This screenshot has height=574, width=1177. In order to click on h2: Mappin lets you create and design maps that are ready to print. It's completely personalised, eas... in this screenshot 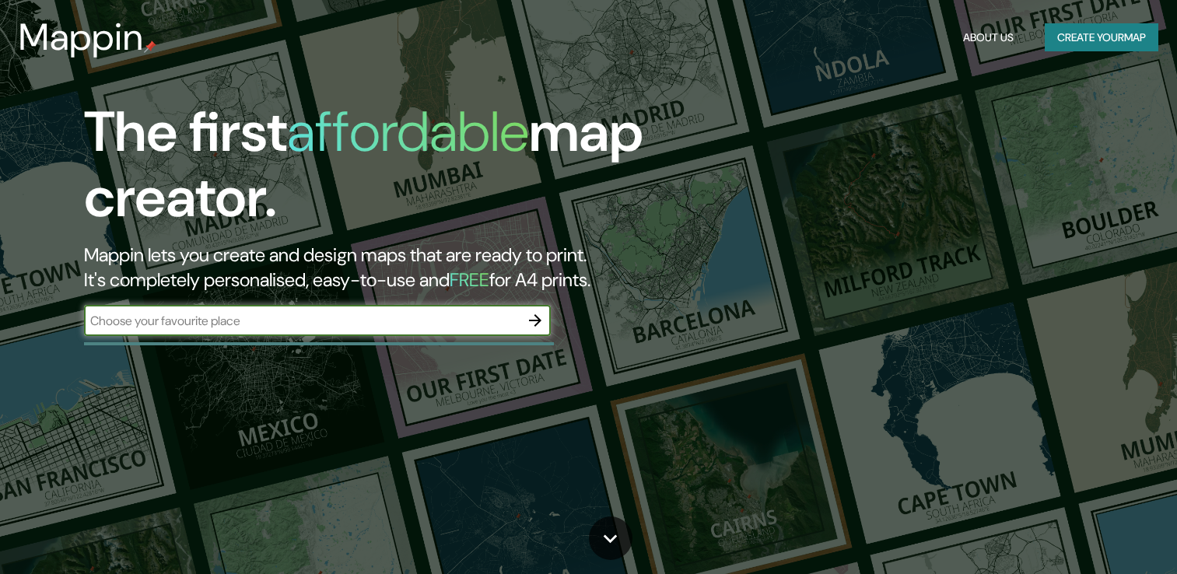, I will do `click(378, 267)`.